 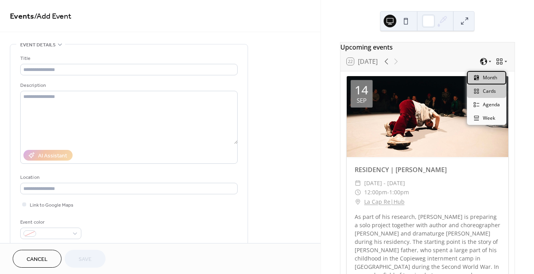 What do you see at coordinates (491, 105) in the screenshot?
I see `span: Agenda` at bounding box center [491, 105].